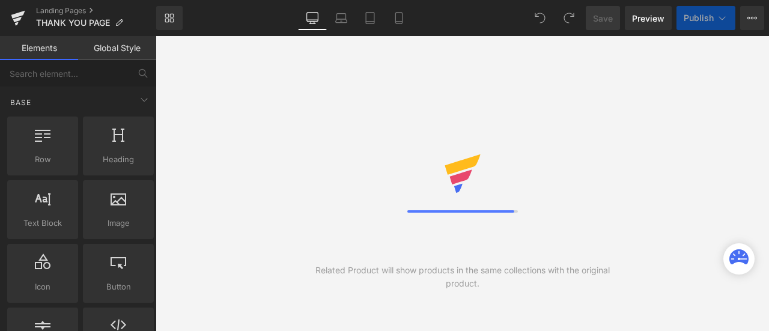  I want to click on button: More, so click(752, 18).